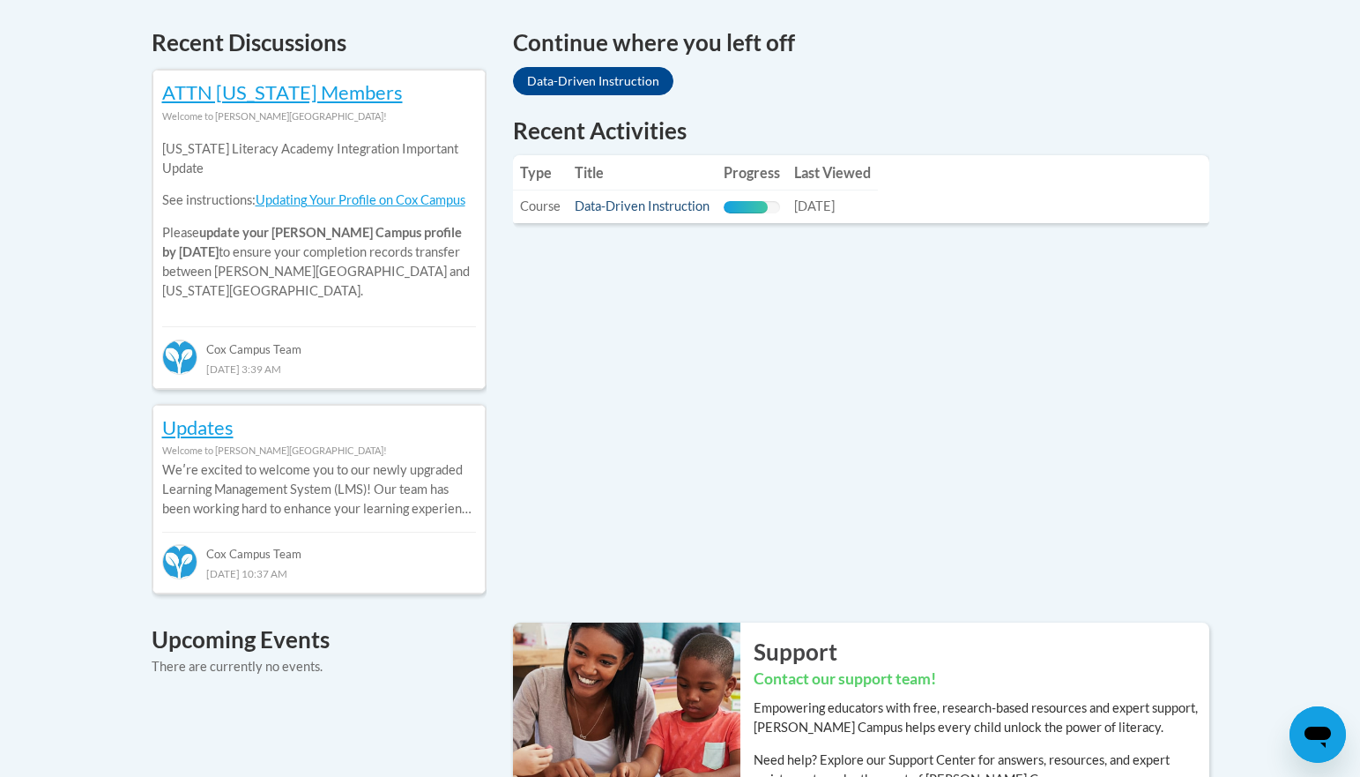 Image resolution: width=1360 pixels, height=777 pixels. I want to click on th: Last Viewed, so click(832, 173).